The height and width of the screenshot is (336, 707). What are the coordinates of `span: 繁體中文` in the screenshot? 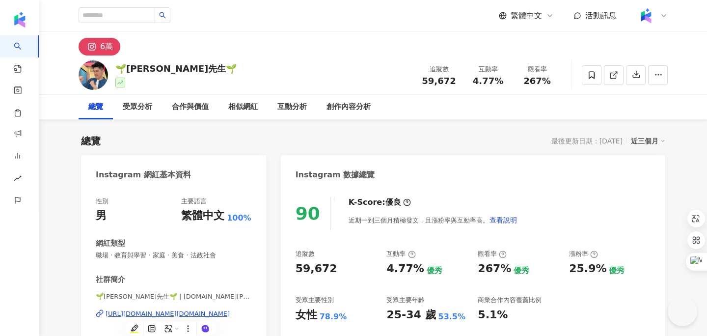 It's located at (527, 16).